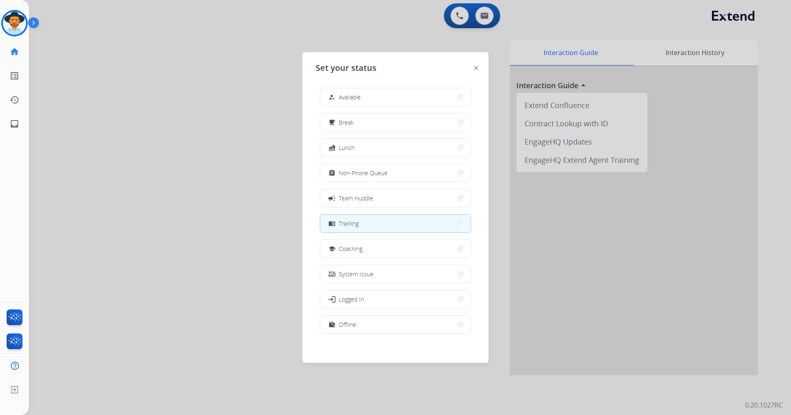 The width and height of the screenshot is (791, 415). Describe the element at coordinates (350, 97) in the screenshot. I see `span: Available` at that location.